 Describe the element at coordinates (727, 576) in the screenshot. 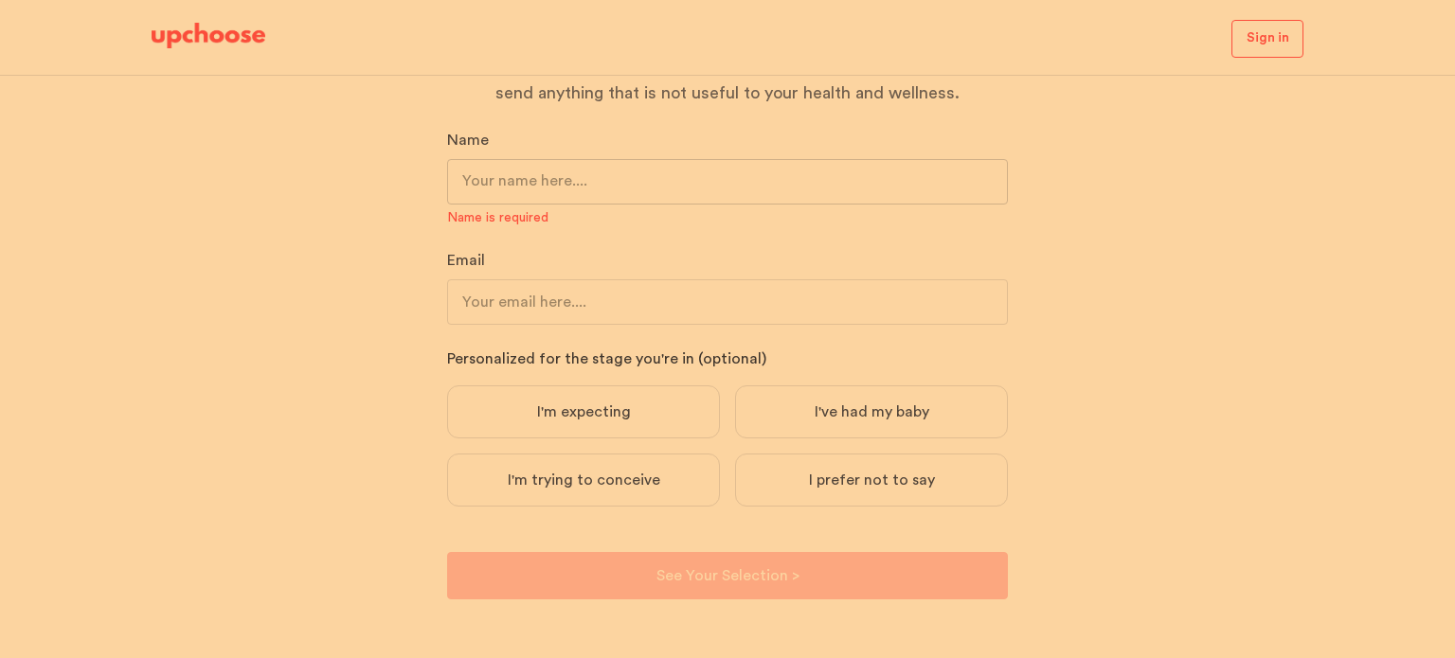

I see `p: See Your Selection >` at that location.